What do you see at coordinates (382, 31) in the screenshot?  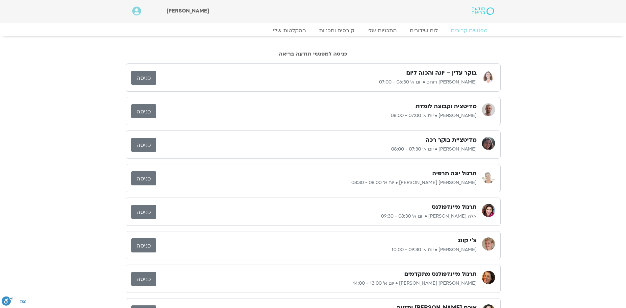 I see `a: התכניות שלי` at bounding box center [382, 31].